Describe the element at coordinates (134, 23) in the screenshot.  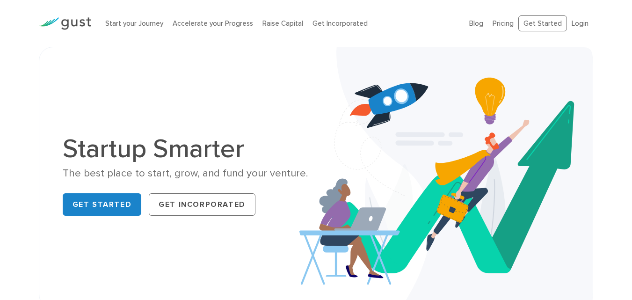
I see `a: Start your Journey` at that location.